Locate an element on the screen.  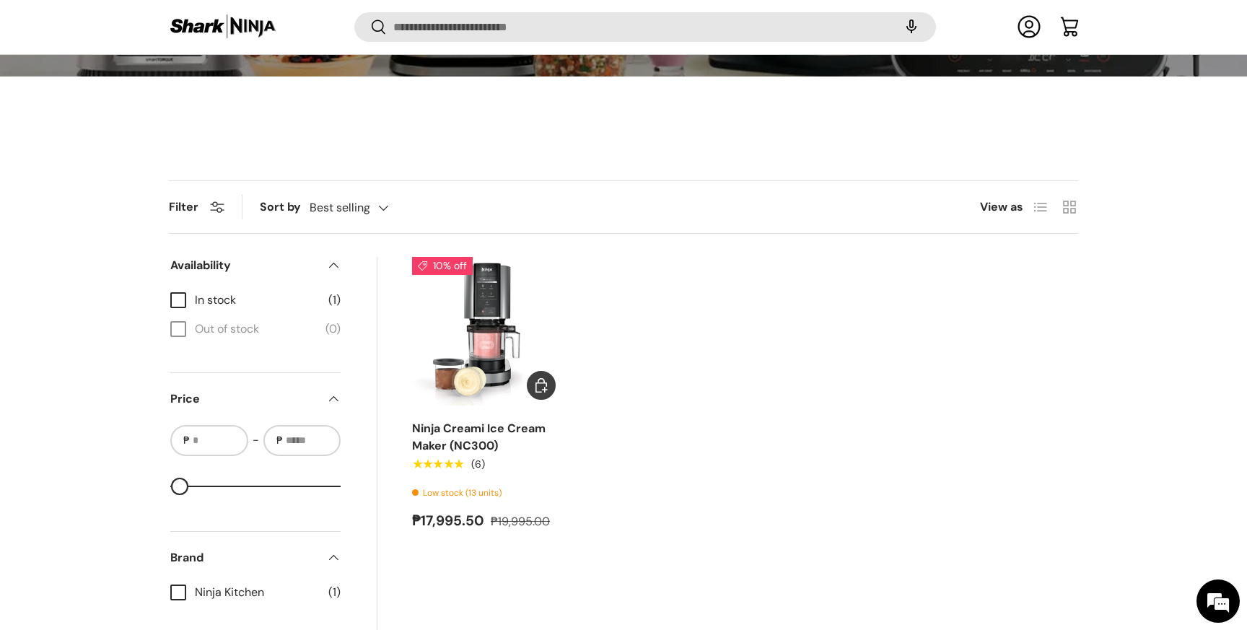
span: Filter is located at coordinates (183, 206).